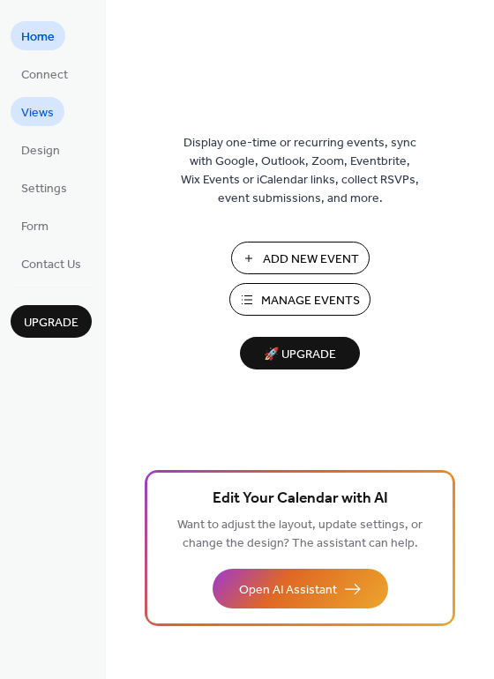  Describe the element at coordinates (44, 189) in the screenshot. I see `span: Settings` at that location.